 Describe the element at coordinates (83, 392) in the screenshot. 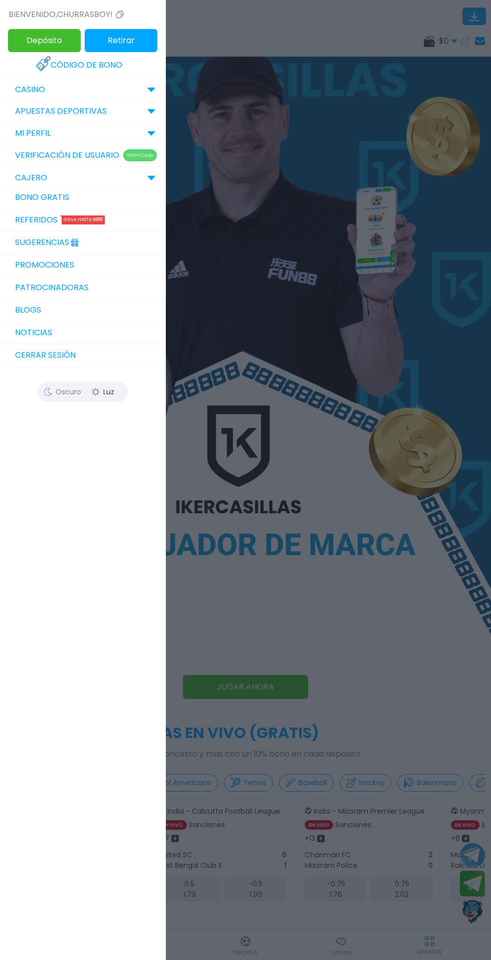

I see `button: OscuroLuz` at that location.